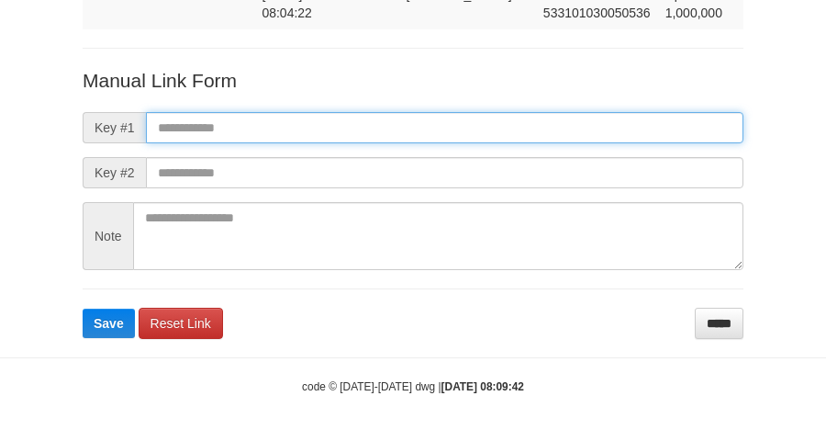 This screenshot has height=441, width=826. What do you see at coordinates (597, 13) in the screenshot?
I see `span: Copy 533101030050536 to clipboard` at bounding box center [597, 13].